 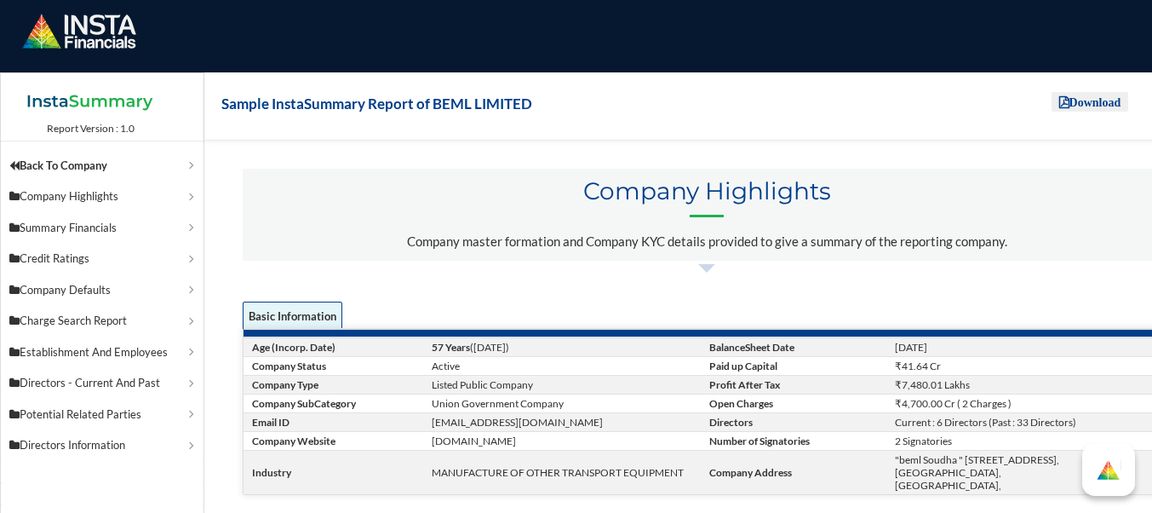 I want to click on a: Summary Financials, so click(x=102, y=227).